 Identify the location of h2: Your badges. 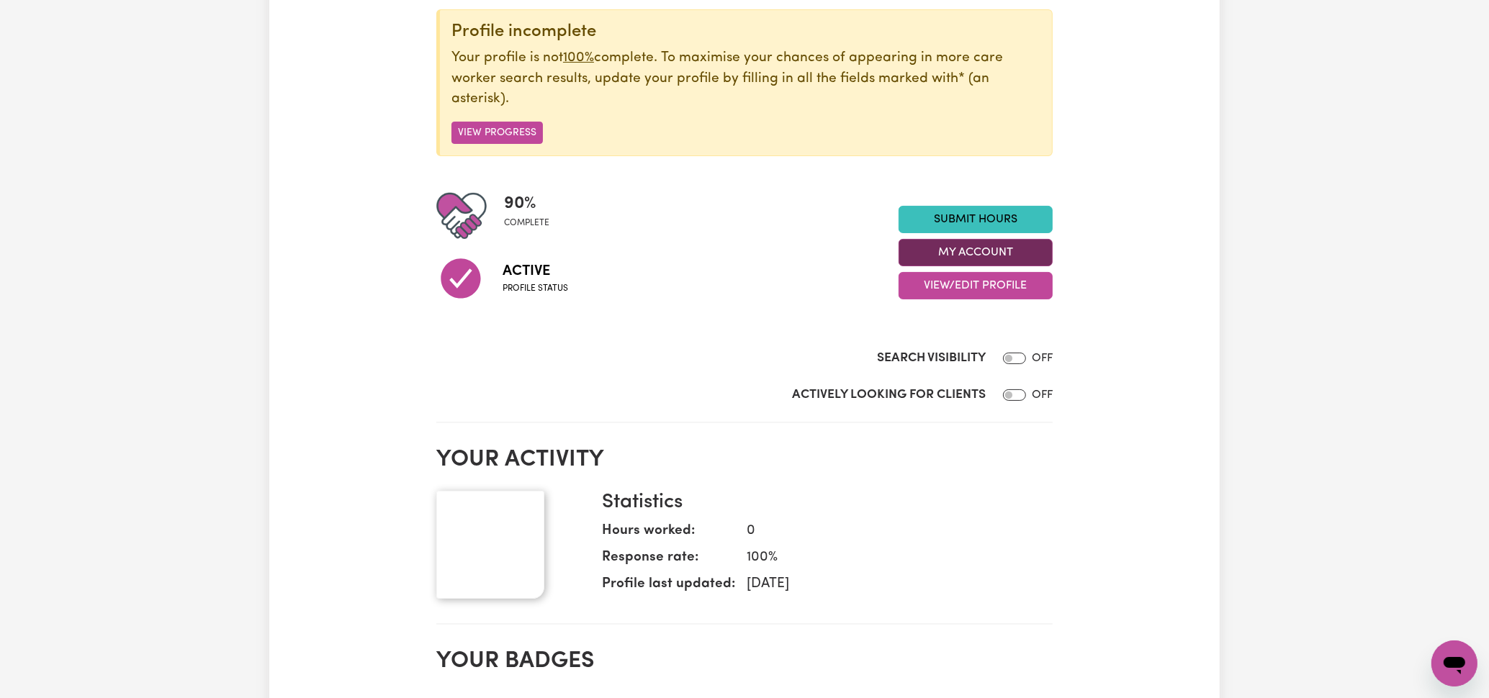
(744, 662).